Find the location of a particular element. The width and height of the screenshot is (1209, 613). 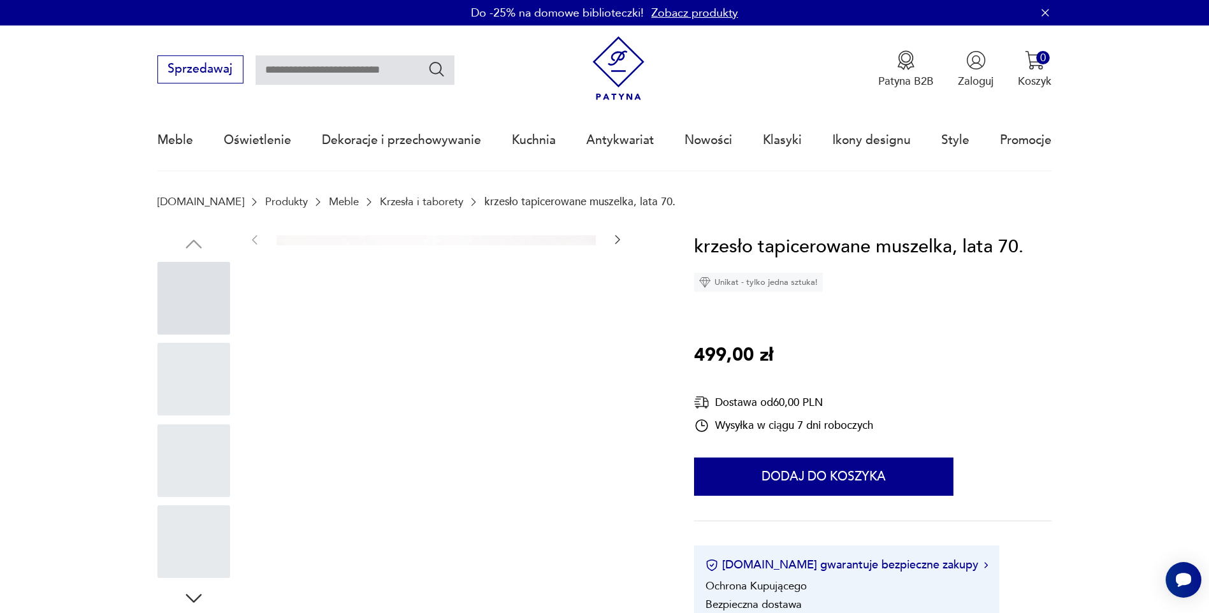

a: Promocje is located at coordinates (1025, 140).